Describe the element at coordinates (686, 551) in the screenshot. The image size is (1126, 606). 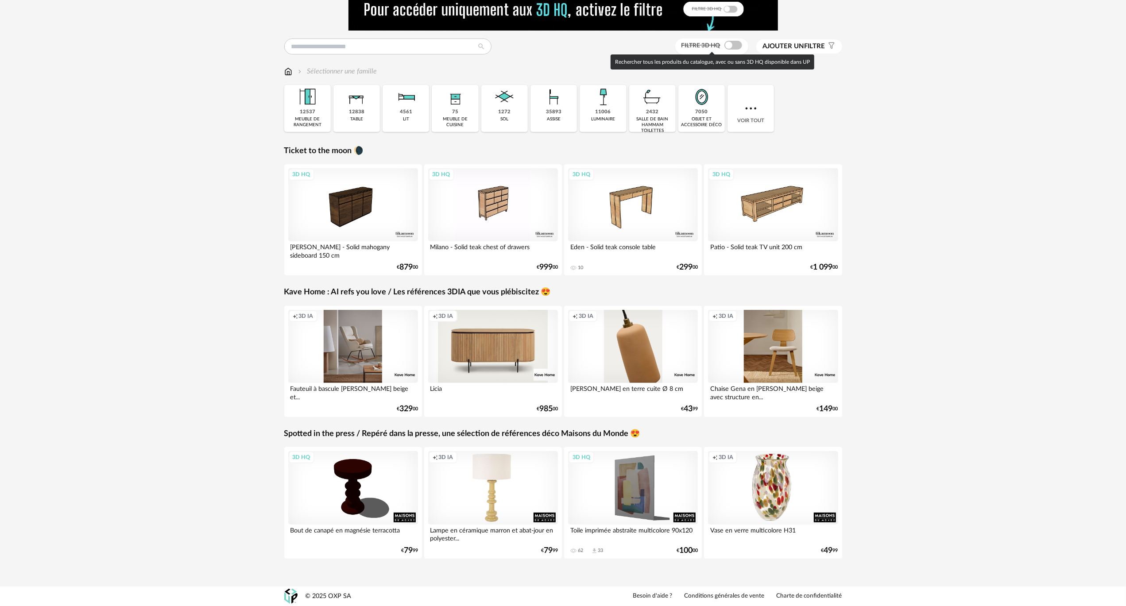
I see `span: 100` at that location.